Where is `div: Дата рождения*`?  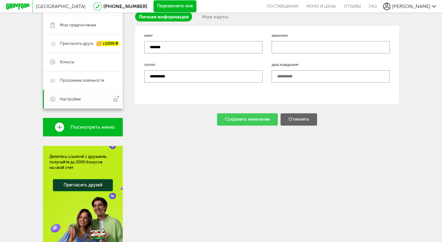 div: Дата рождения* is located at coordinates (330, 65).